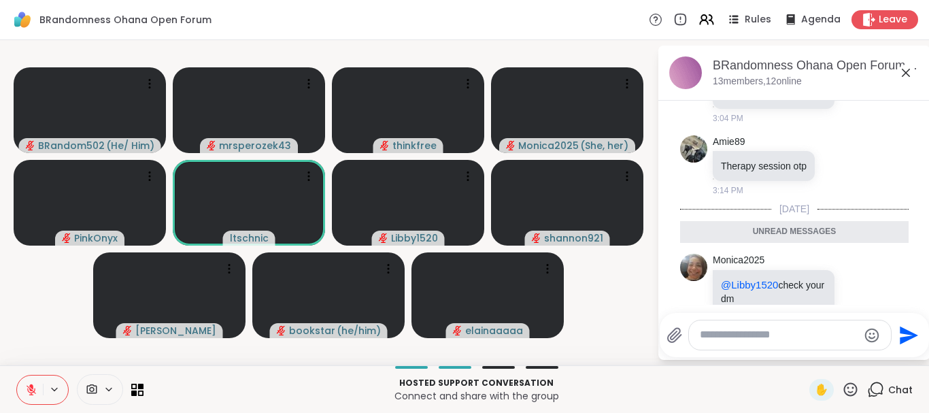  I want to click on button: Emoji picker, so click(872, 335).